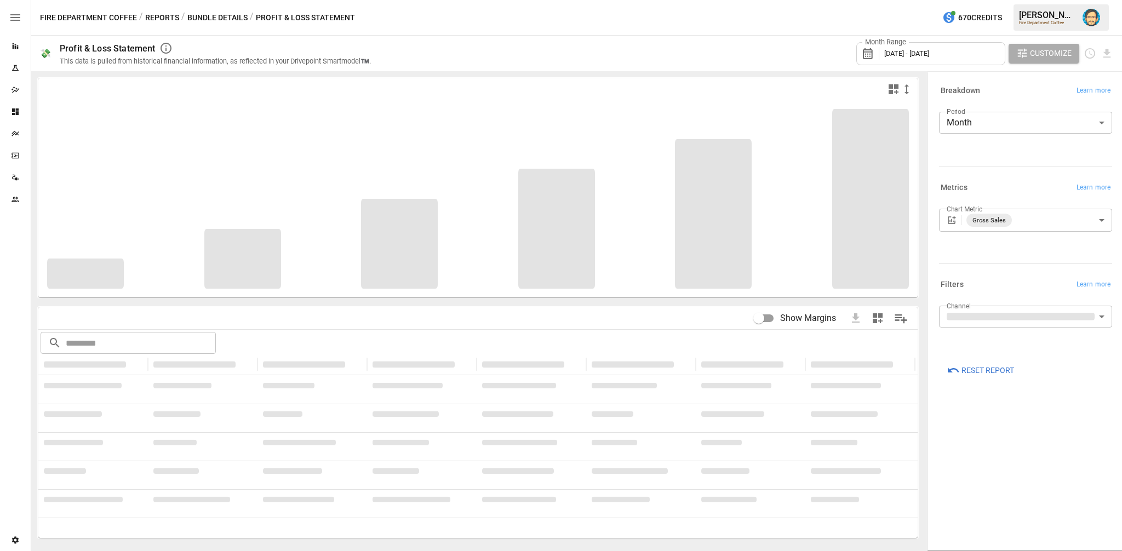 Image resolution: width=1122 pixels, height=551 pixels. What do you see at coordinates (1044, 54) in the screenshot?
I see `button: Customize` at bounding box center [1044, 54].